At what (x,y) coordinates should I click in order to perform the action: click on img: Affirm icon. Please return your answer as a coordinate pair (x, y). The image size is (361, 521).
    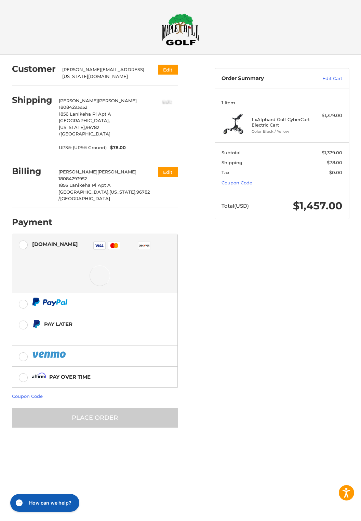
    Looking at the image, I should click on (39, 377).